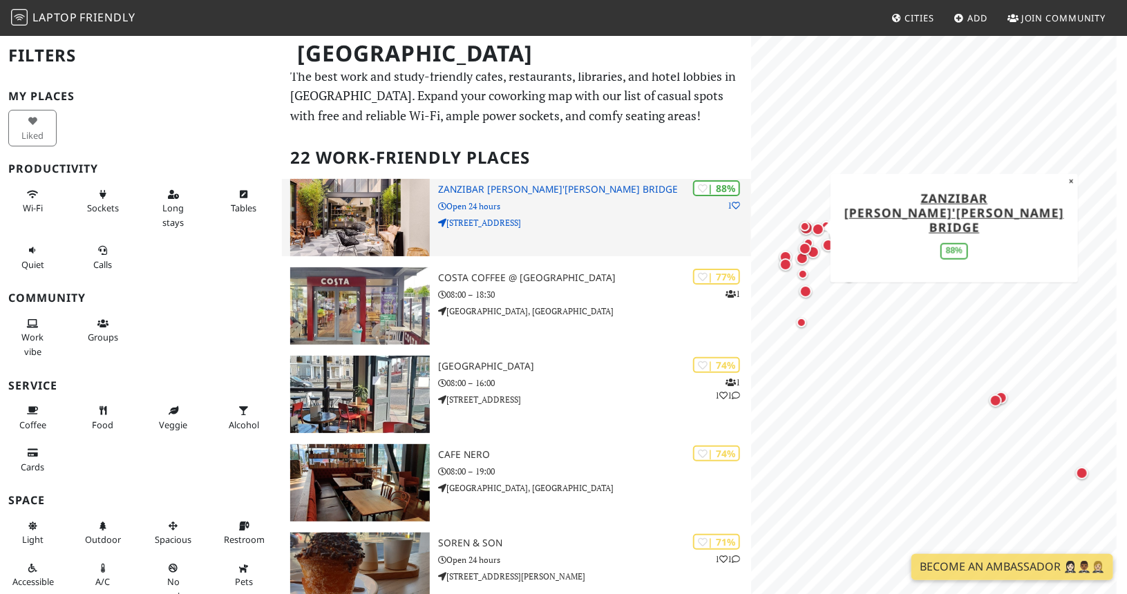  I want to click on h3: Service, so click(141, 386).